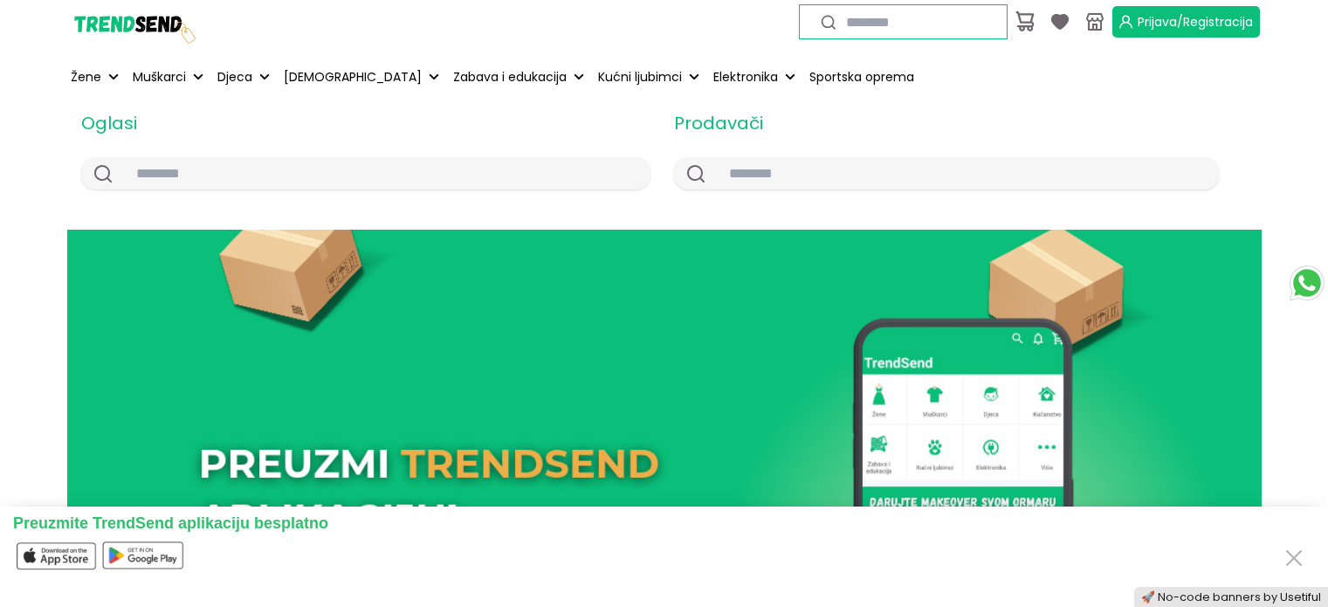 The height and width of the screenshot is (607, 1328). I want to click on h2: Prodavači, so click(947, 123).